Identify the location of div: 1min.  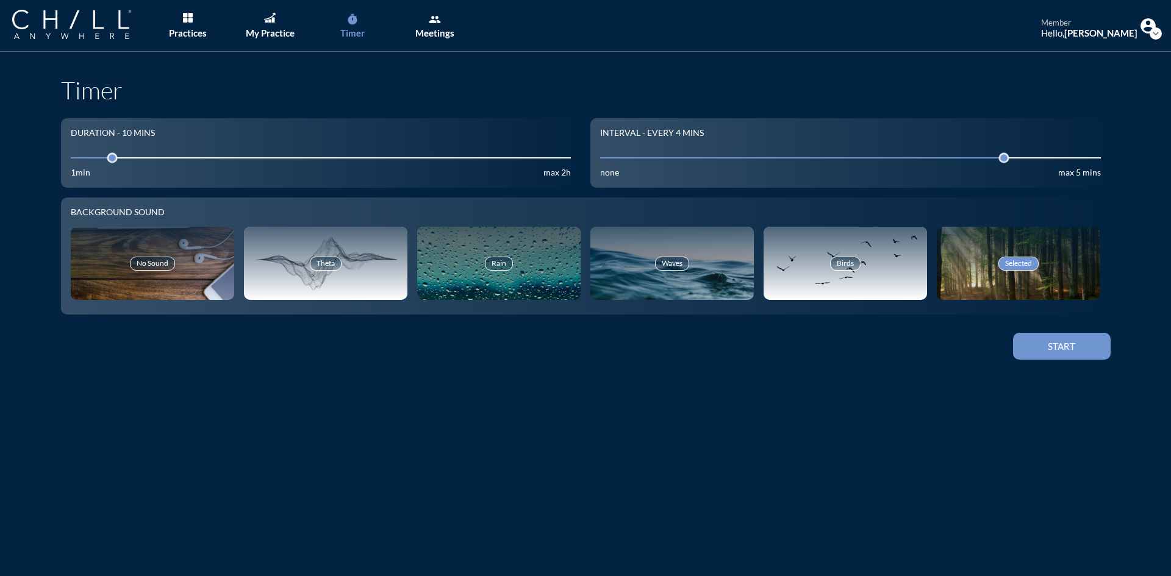
(80, 173).